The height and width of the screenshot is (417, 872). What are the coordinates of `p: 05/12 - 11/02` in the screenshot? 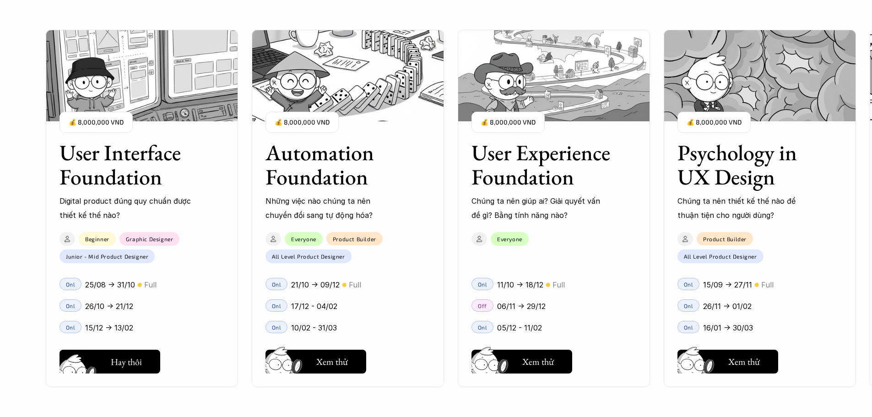 It's located at (519, 328).